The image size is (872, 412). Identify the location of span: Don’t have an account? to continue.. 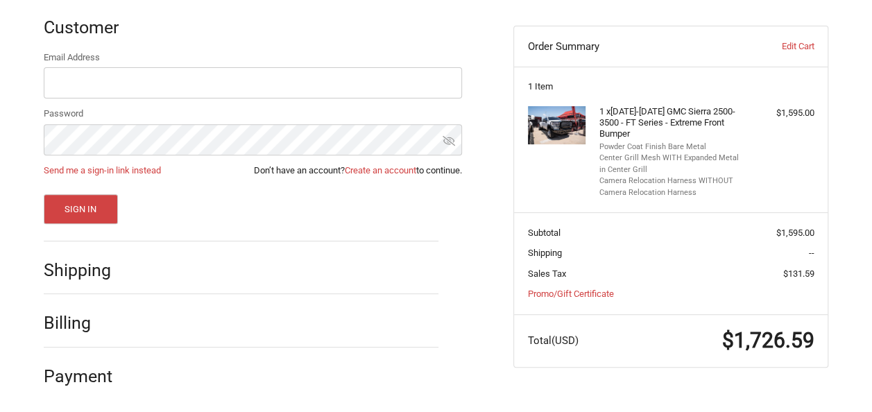
(358, 171).